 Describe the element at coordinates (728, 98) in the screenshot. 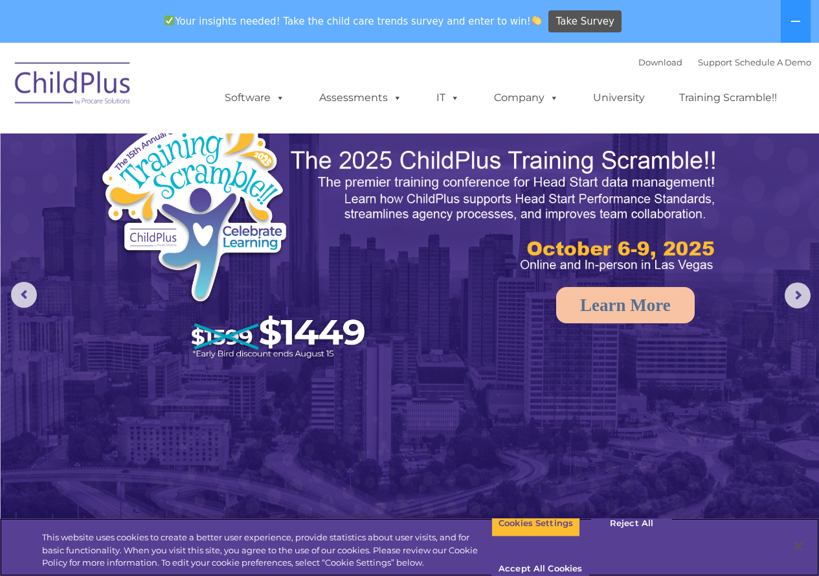

I see `a: Training Scramble!!` at that location.